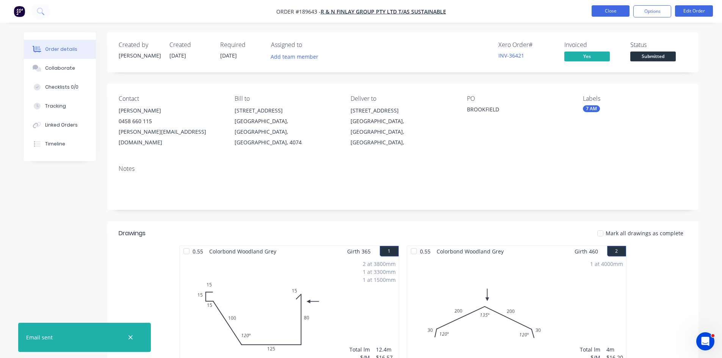  What do you see at coordinates (386, 350) in the screenshot?
I see `div: 12.4m` at bounding box center [386, 350].